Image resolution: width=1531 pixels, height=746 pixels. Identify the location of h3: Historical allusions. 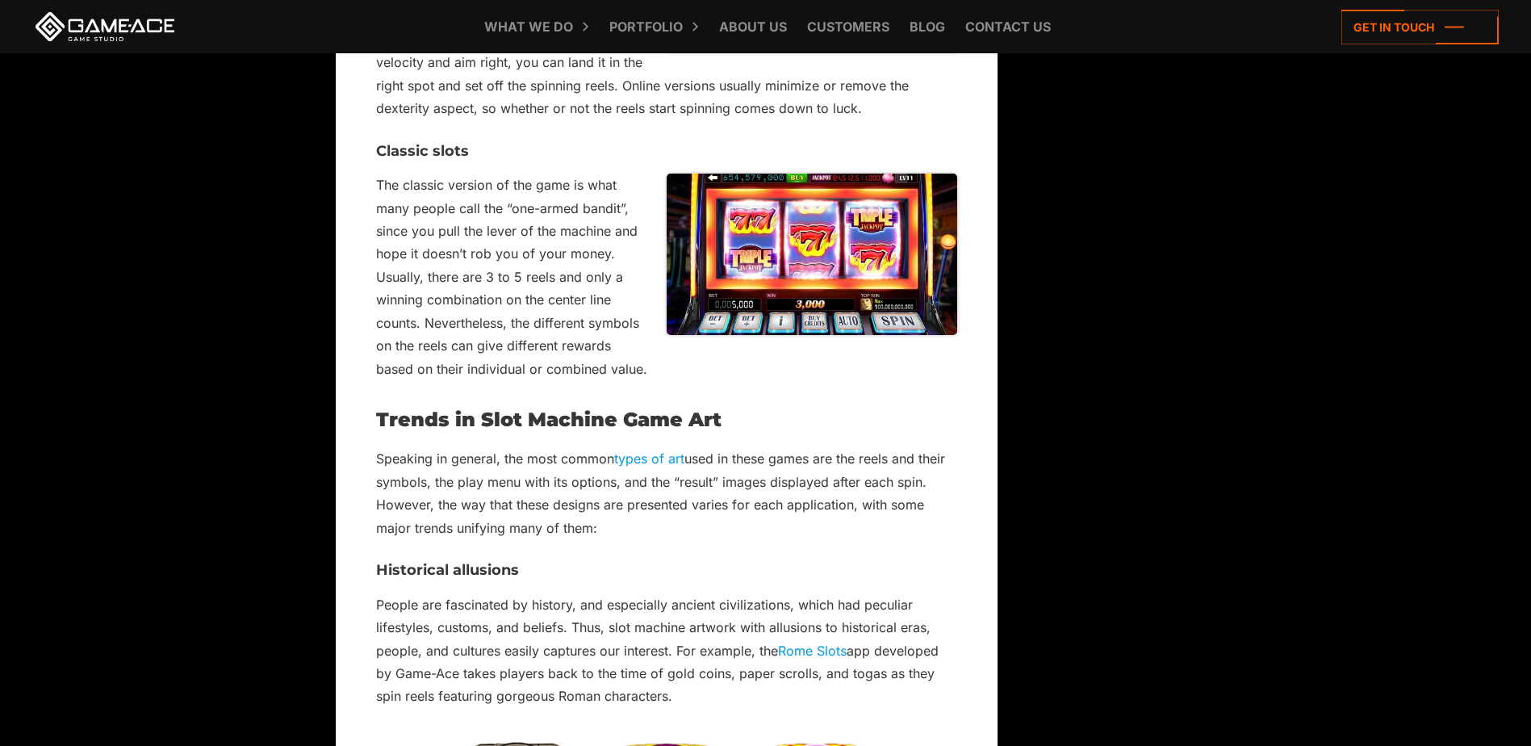
(667, 571).